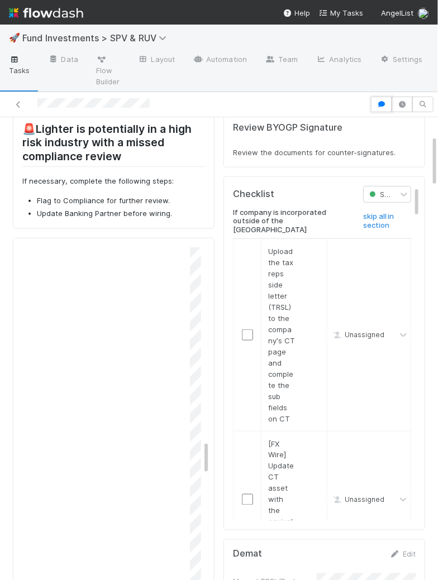  Describe the element at coordinates (113, 145) in the screenshot. I see `h2: 🚨Lighter is potentially in a high risk industry with a missed compliance review` at that location.